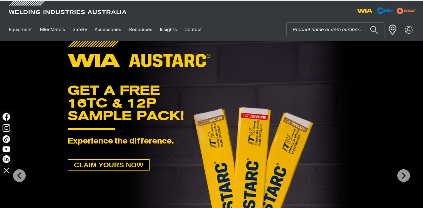 The height and width of the screenshot is (208, 423). Describe the element at coordinates (168, 30) in the screenshot. I see `a: Insights` at that location.